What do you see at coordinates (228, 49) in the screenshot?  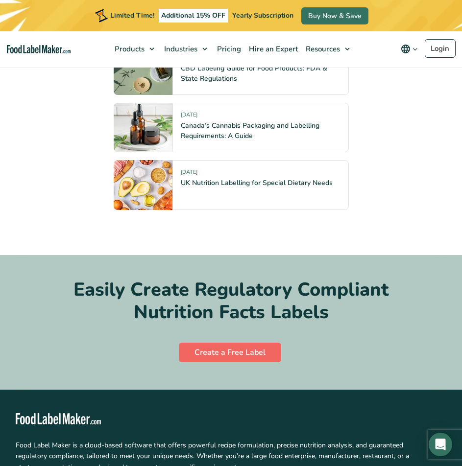 I see `span: Pricing` at bounding box center [228, 49].